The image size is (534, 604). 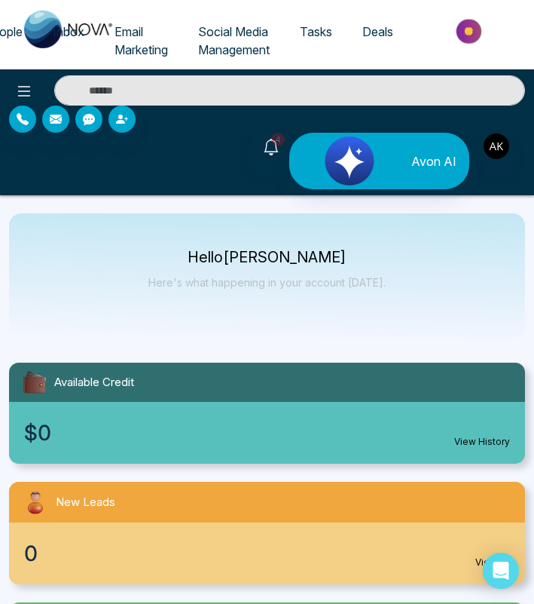 What do you see at coordinates (38, 433) in the screenshot?
I see `span: $0` at bounding box center [38, 433].